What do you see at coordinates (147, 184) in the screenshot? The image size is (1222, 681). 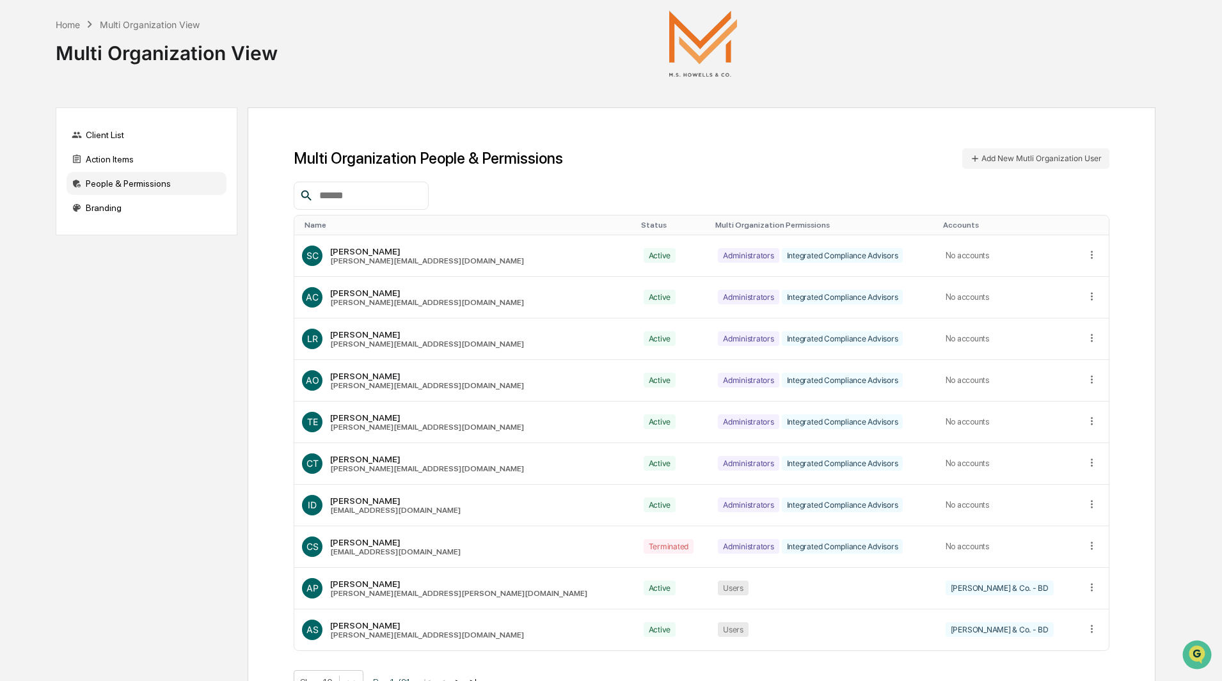 I see `div: People & Permissions` at bounding box center [147, 184].